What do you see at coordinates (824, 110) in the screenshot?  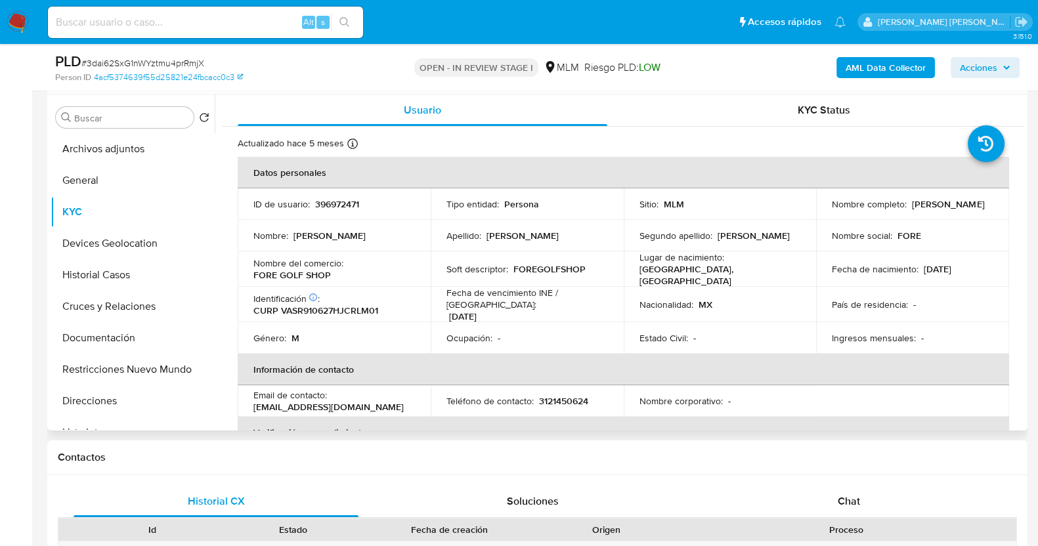 I see `span: KYC Status` at bounding box center [824, 110].